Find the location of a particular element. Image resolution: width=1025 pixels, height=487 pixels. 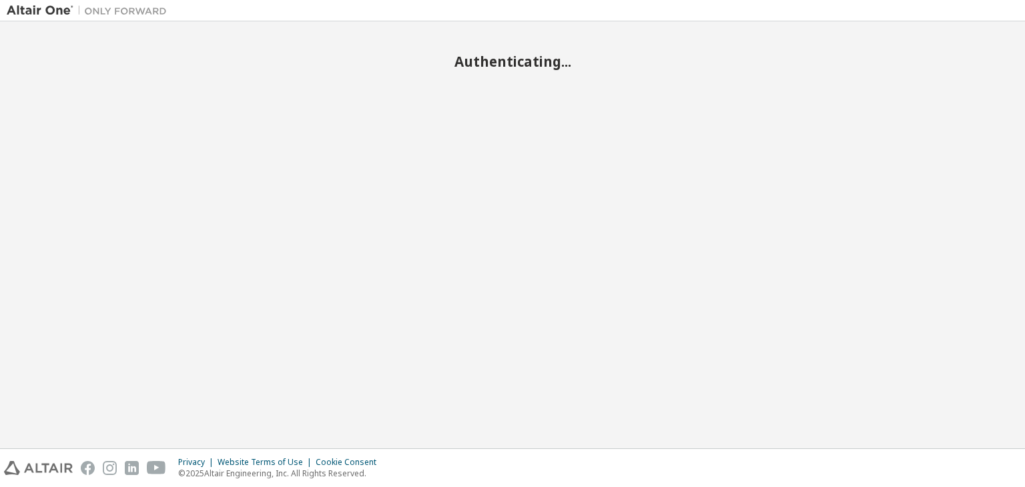

div: Privacy is located at coordinates (198, 462).